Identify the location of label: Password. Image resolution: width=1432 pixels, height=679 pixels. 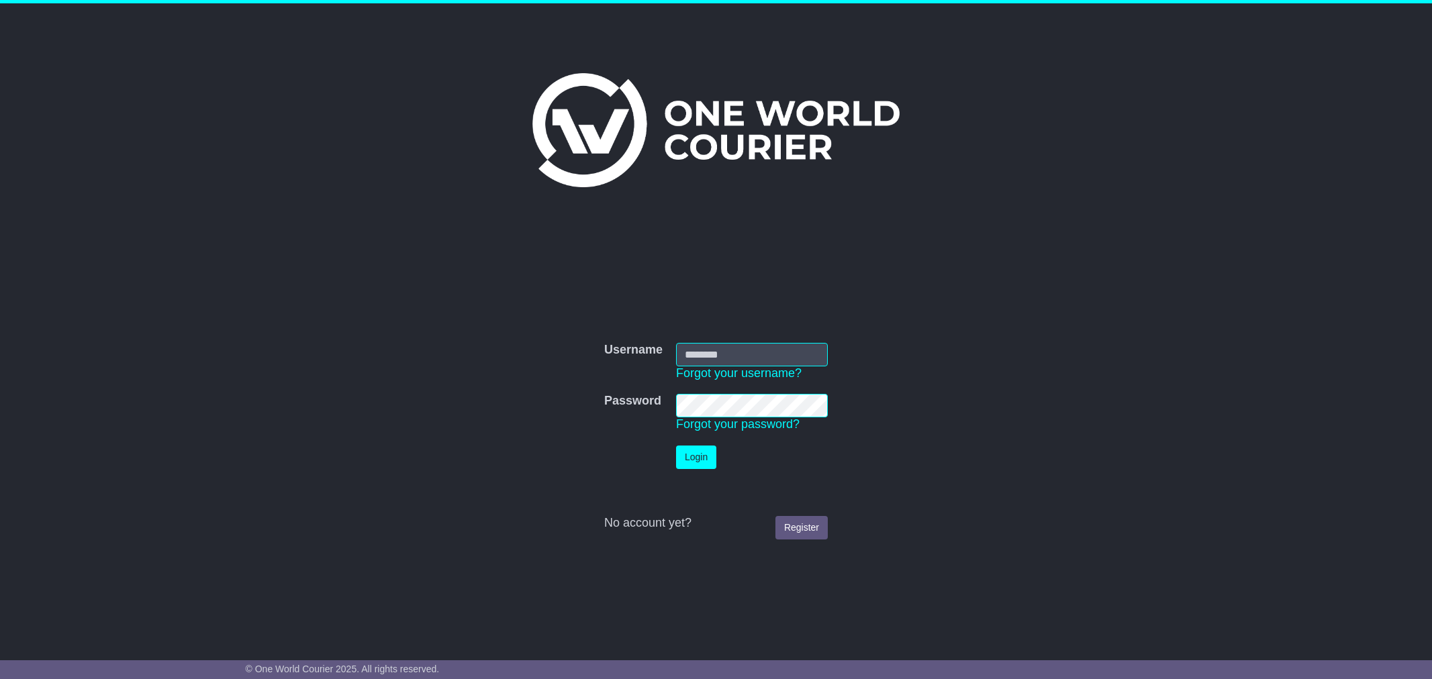
(632, 401).